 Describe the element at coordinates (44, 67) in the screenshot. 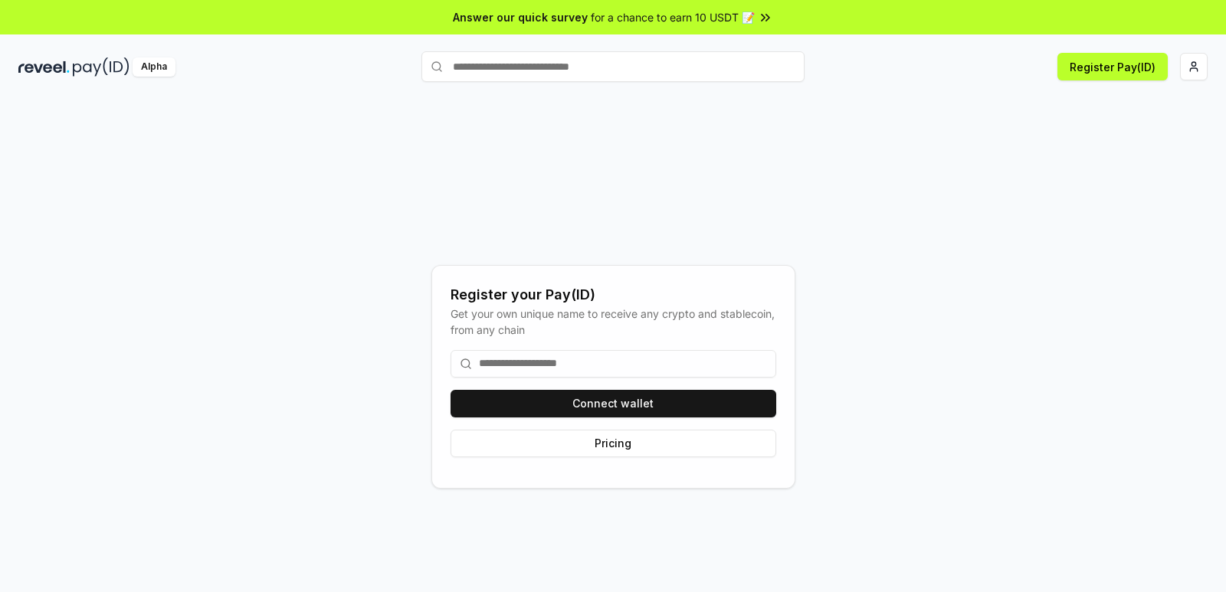

I see `img: reveel_dark` at that location.